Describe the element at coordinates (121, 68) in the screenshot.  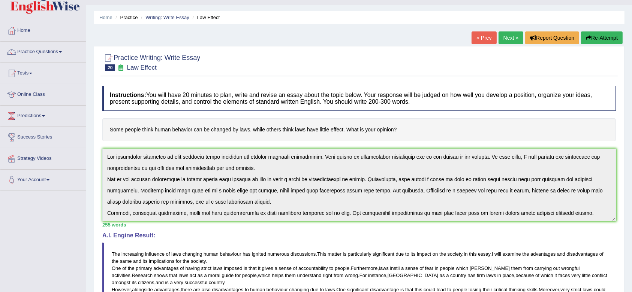
I see `small: Exam occurring question` at that location.